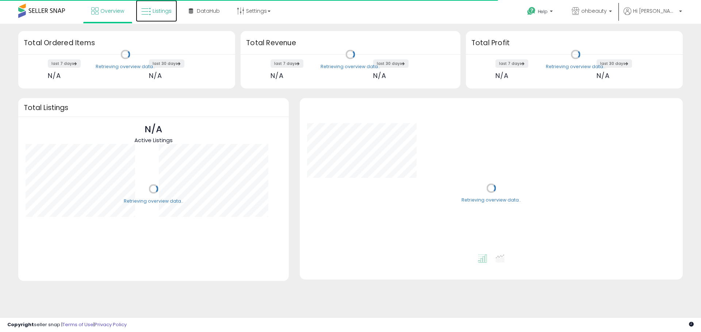 This screenshot has width=701, height=332. I want to click on a: Terms of Use, so click(78, 325).